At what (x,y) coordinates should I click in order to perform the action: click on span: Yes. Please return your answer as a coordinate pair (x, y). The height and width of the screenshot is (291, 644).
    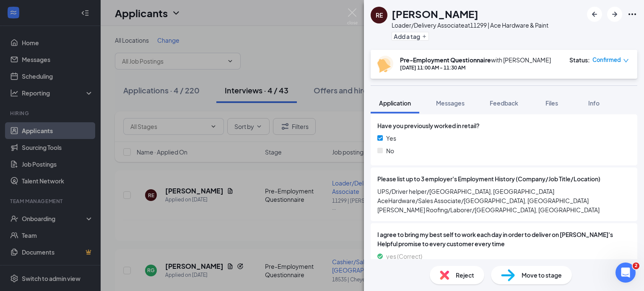
    Looking at the image, I should click on (391, 138).